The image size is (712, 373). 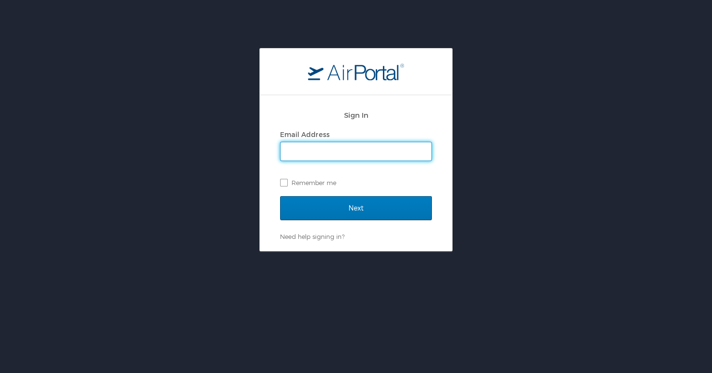 I want to click on input: Next, so click(x=356, y=208).